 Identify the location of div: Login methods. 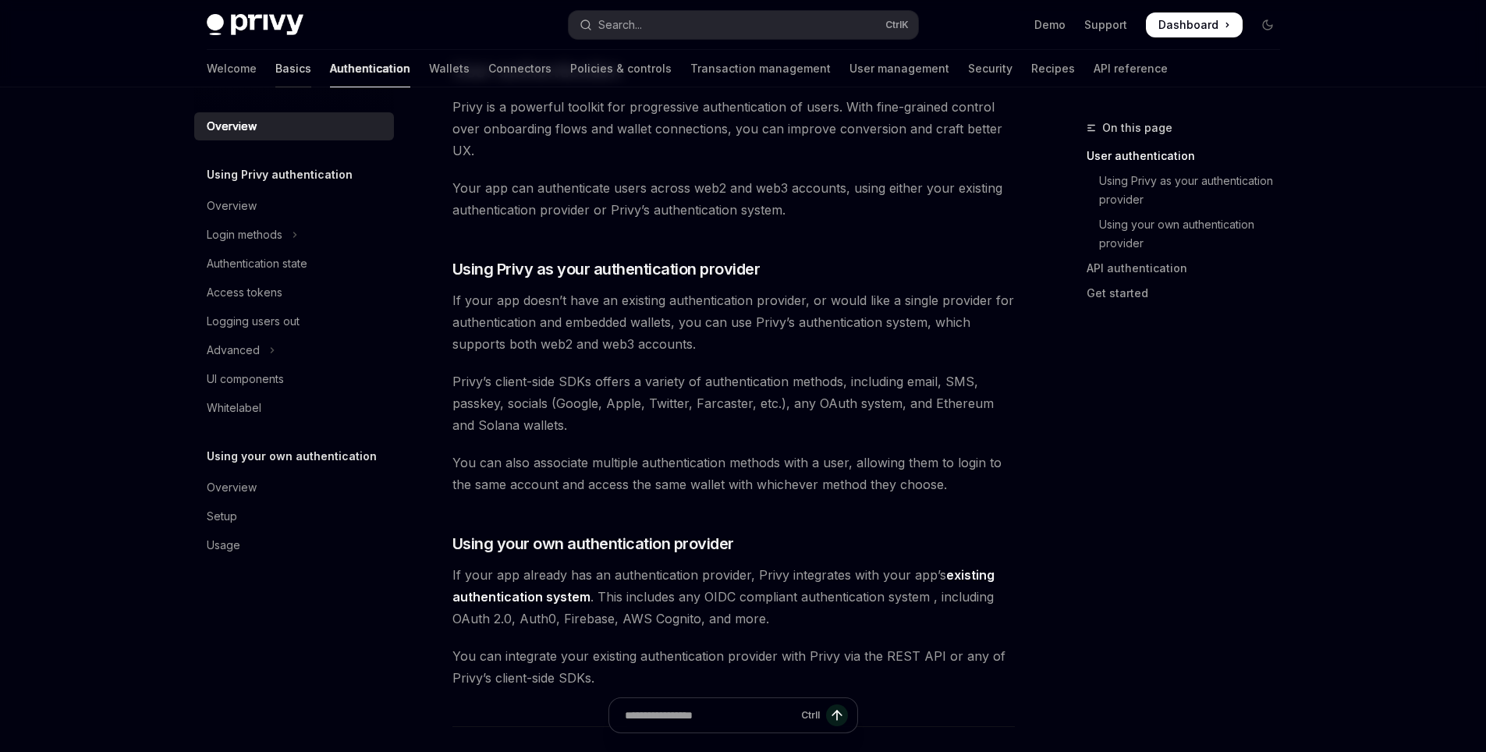
(244, 235).